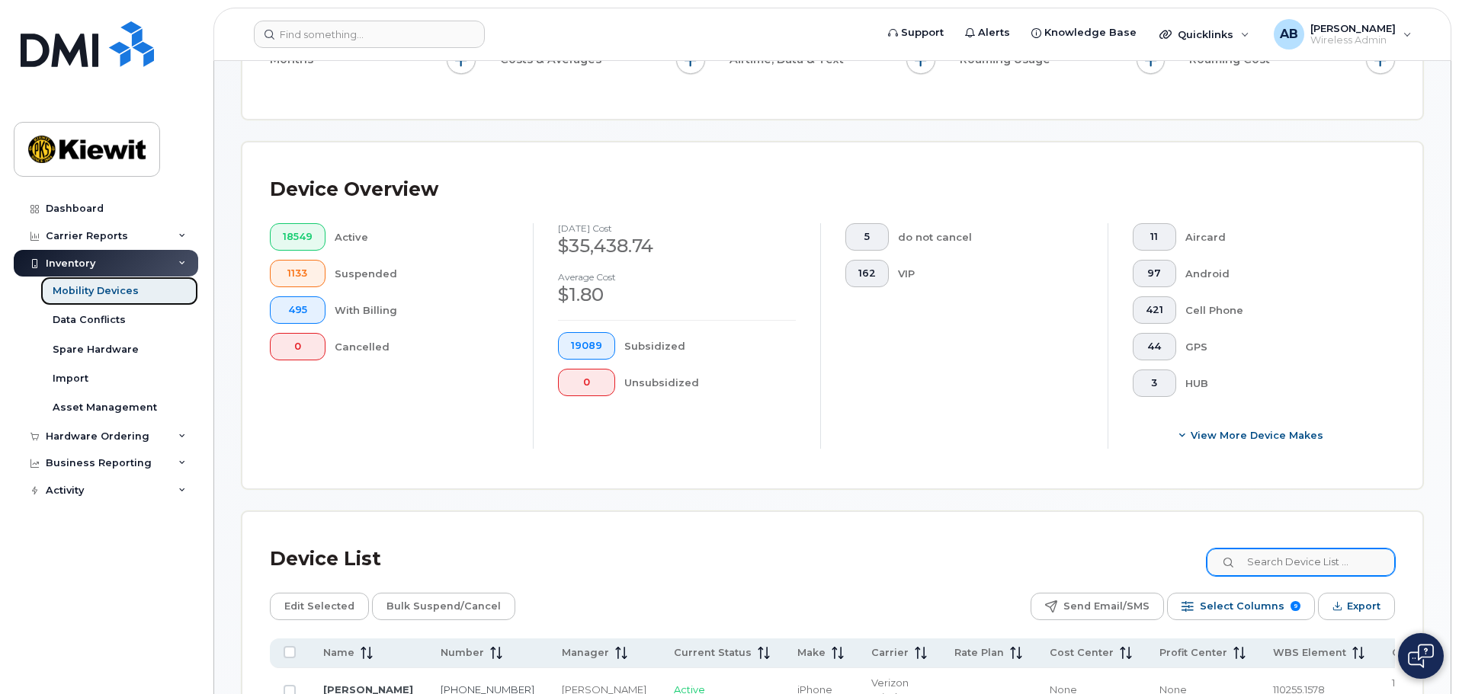  What do you see at coordinates (1154, 383) in the screenshot?
I see `button: 3` at bounding box center [1154, 383].